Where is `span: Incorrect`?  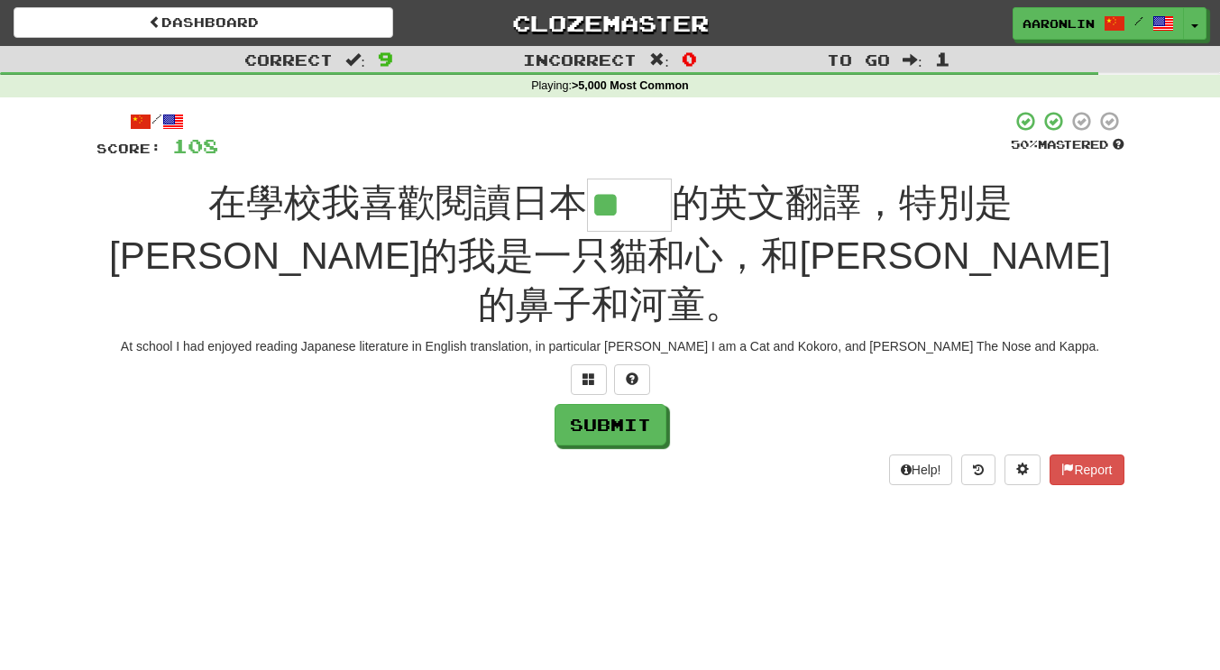
span: Incorrect is located at coordinates (580, 60).